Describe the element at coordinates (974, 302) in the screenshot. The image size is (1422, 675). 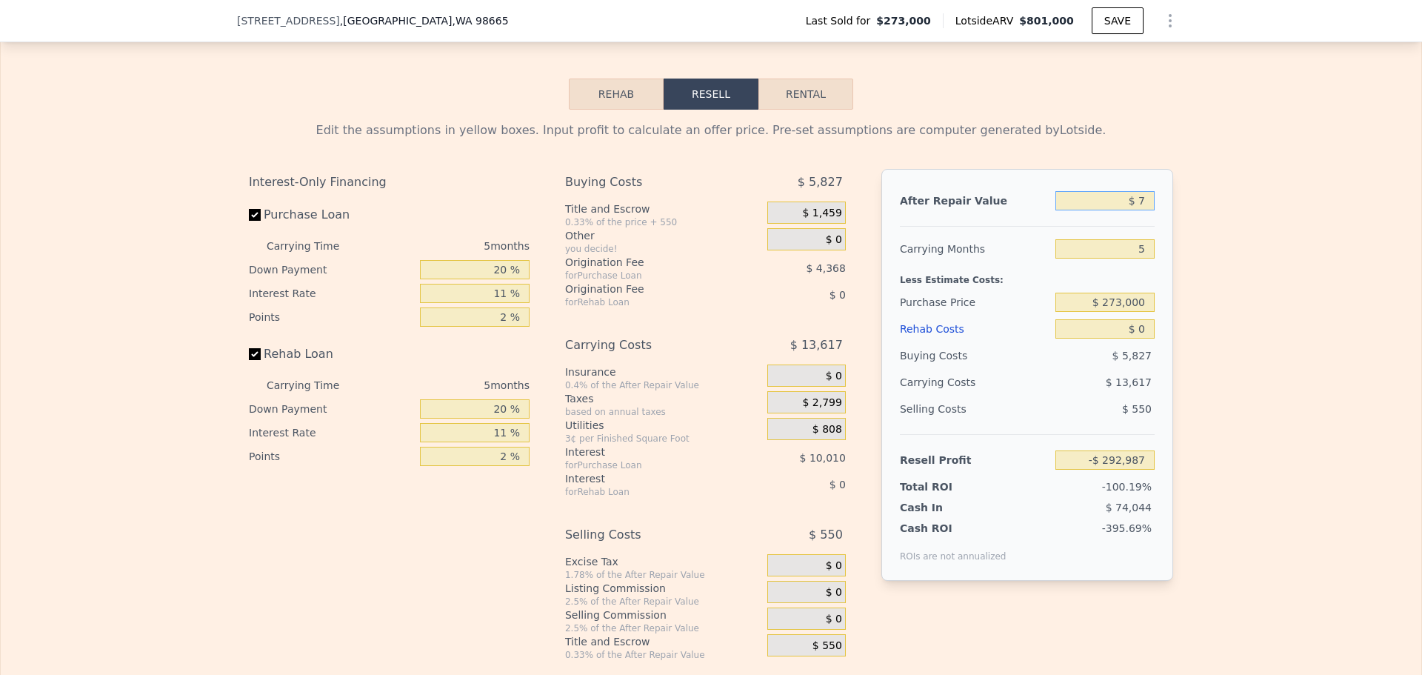
I see `div: Purchase Price` at that location.